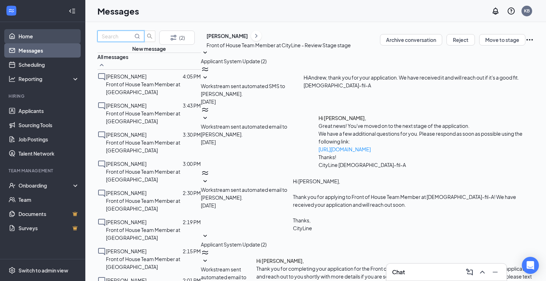  Describe the element at coordinates (191, 133) in the screenshot. I see `p: 3:30 PM` at that location.